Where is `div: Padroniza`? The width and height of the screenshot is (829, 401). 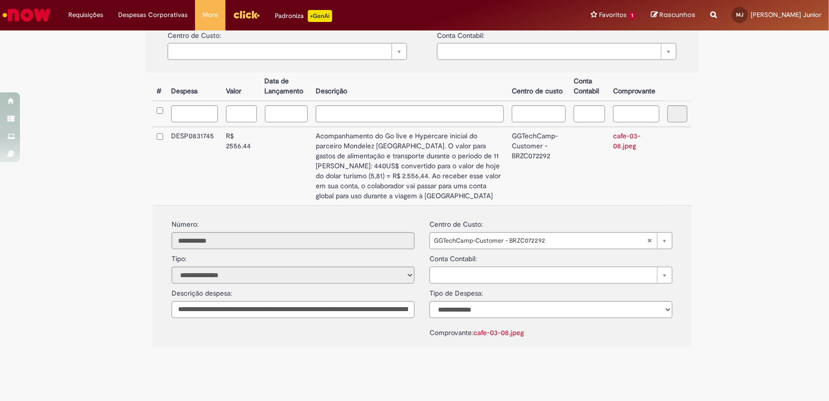 div: Padroniza is located at coordinates (303, 16).